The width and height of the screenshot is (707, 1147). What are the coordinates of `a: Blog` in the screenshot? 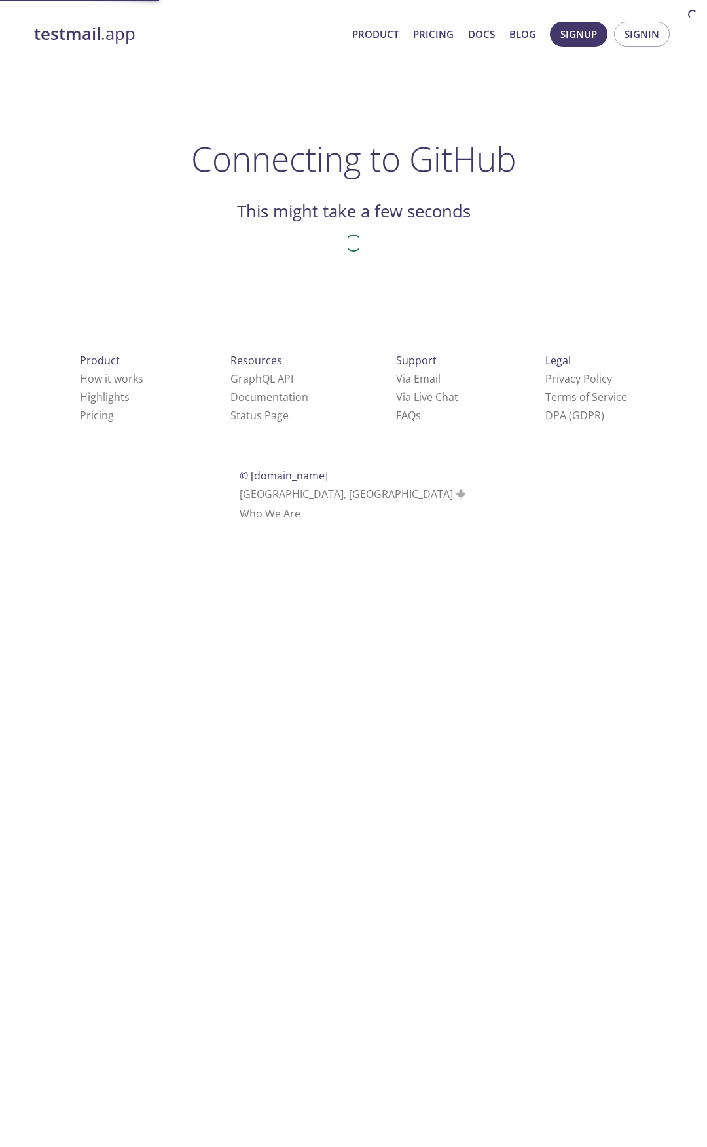 It's located at (523, 34).